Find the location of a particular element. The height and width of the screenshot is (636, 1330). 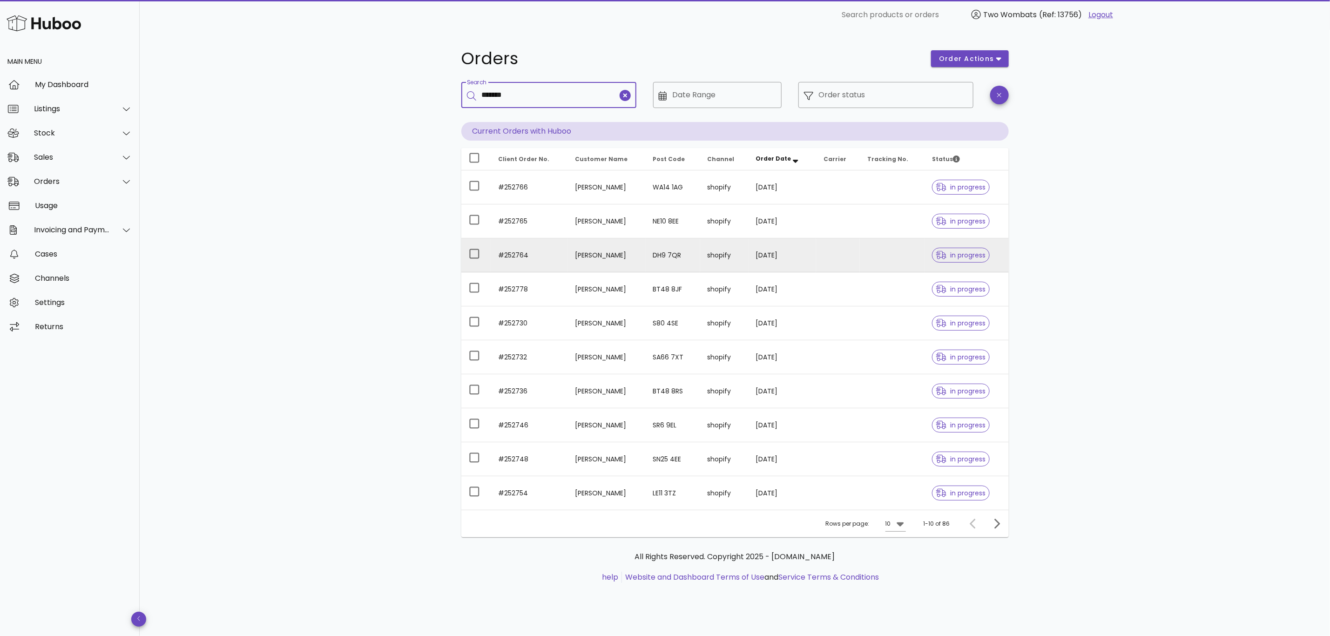

span: Channel is located at coordinates (721, 159).